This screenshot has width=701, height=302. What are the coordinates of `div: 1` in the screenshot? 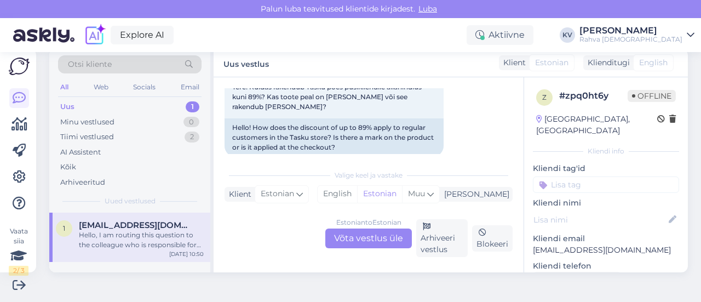 It's located at (192, 107).